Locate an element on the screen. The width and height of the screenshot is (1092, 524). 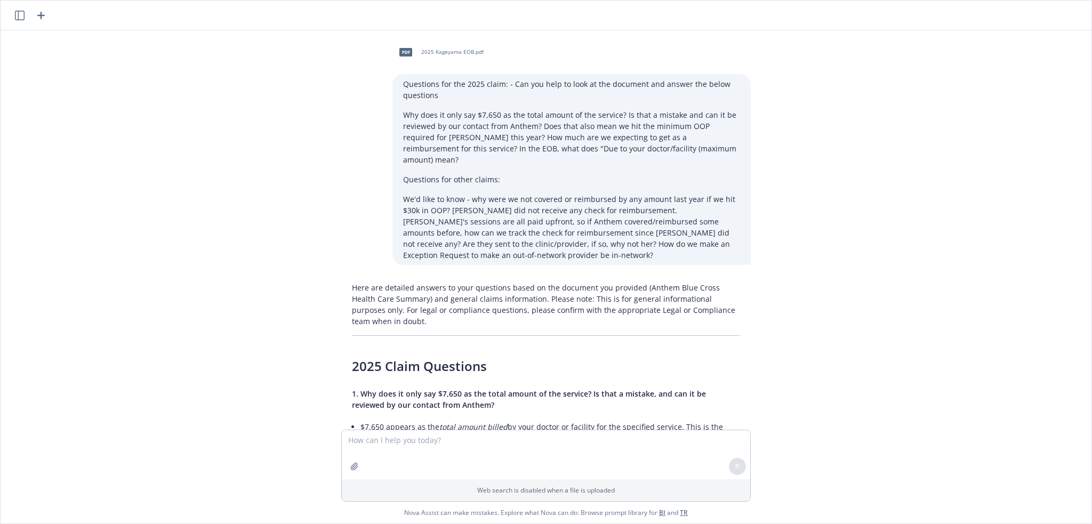
li: $7,650 appears as the by your doctor or facility for the specified service. This is the amount th... is located at coordinates (550, 432).